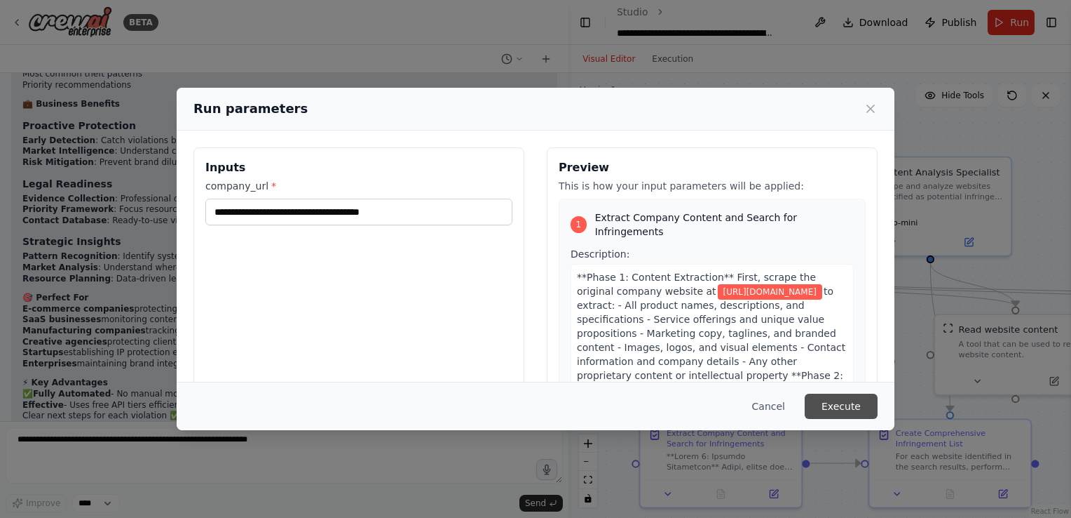  Describe the element at coordinates (712, 168) in the screenshot. I see `h3: Preview` at that location.